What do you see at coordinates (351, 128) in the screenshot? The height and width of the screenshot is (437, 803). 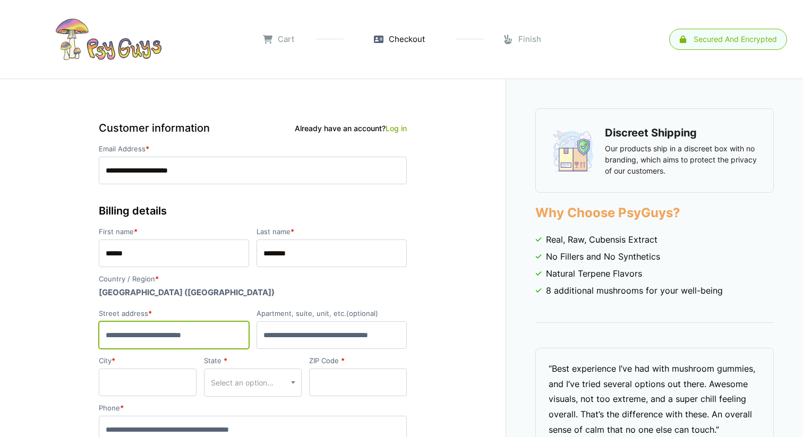 I see `div: Already have an account?` at bounding box center [351, 128].